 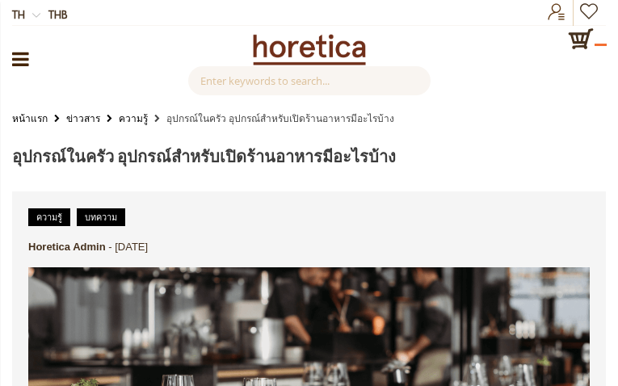 What do you see at coordinates (204, 157) in the screenshot?
I see `span: อุปกรณ์ในครัว อุปกรณ์สำหรับเปิดร้านอาหารมีอะไรบ้าง` at bounding box center [204, 157].